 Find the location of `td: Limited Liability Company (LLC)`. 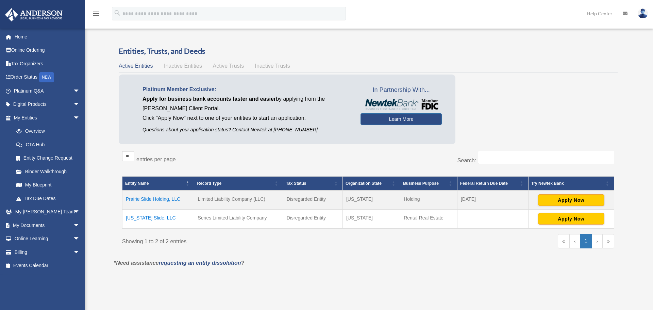

td: Limited Liability Company (LLC) is located at coordinates (238, 200).